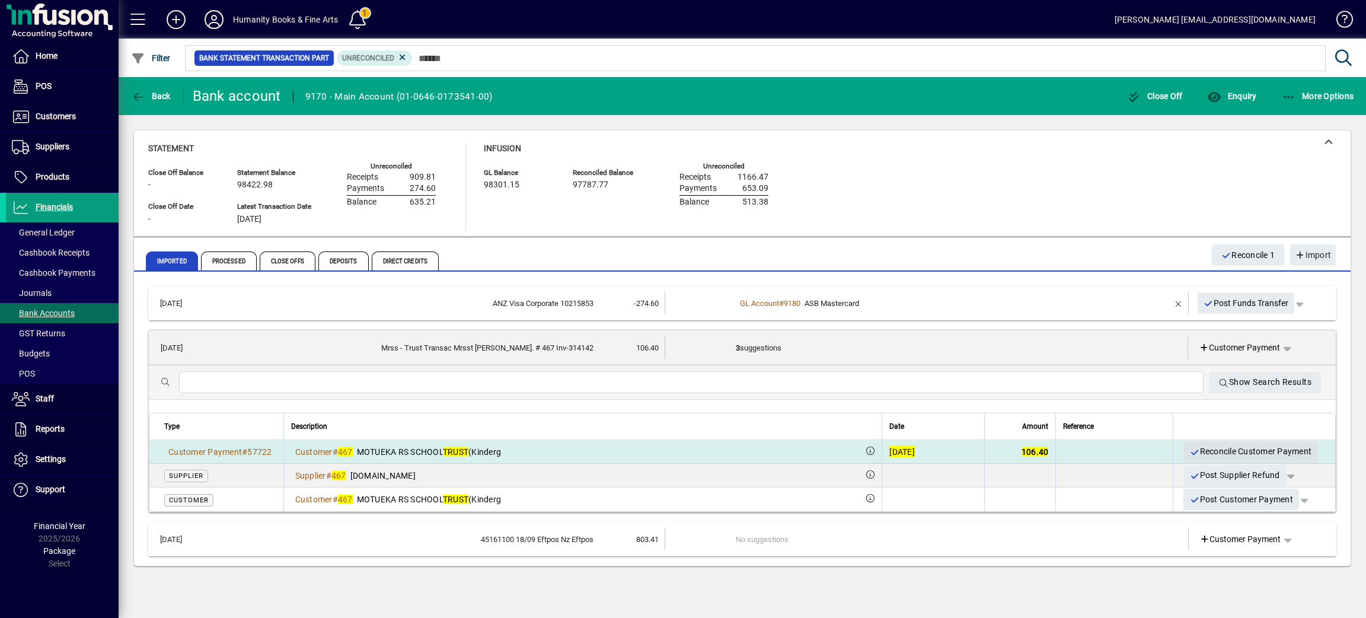 Image resolution: width=1366 pixels, height=618 pixels. What do you see at coordinates (59, 551) in the screenshot?
I see `span: Package` at bounding box center [59, 551].